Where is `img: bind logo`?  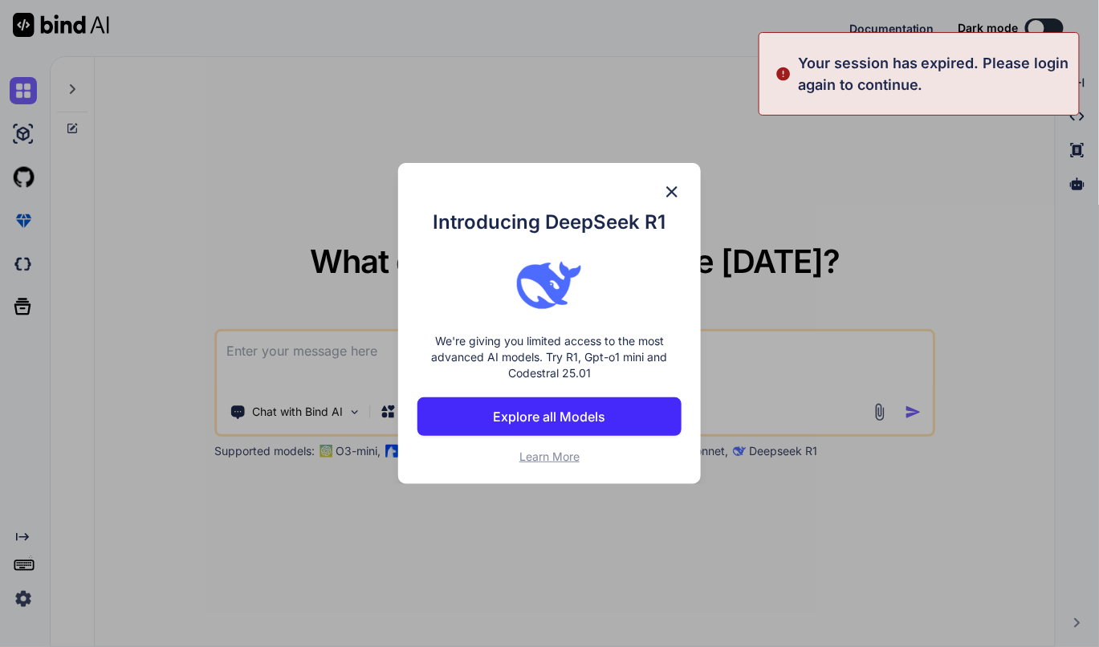 img: bind logo is located at coordinates (549, 285).